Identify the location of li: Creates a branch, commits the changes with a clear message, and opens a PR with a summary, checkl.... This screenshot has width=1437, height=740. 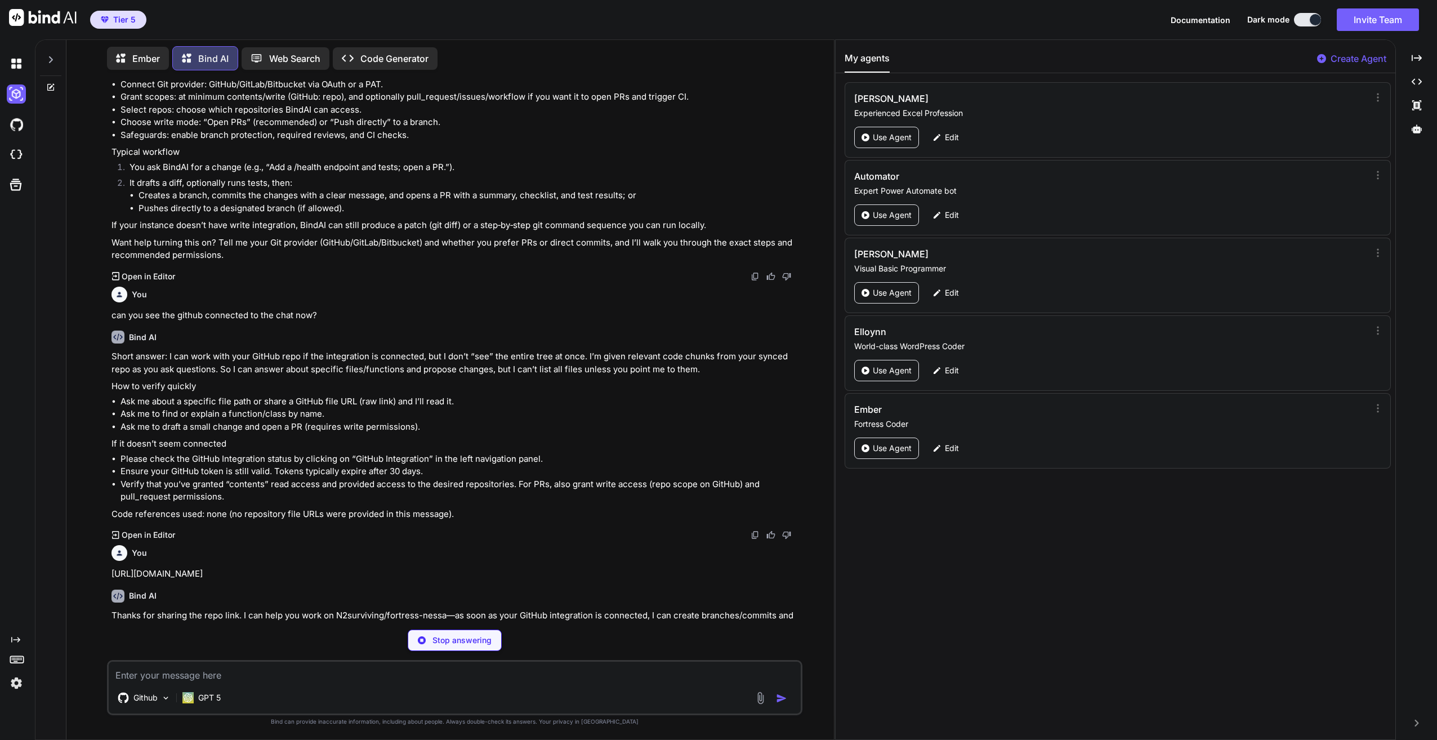
(469, 195).